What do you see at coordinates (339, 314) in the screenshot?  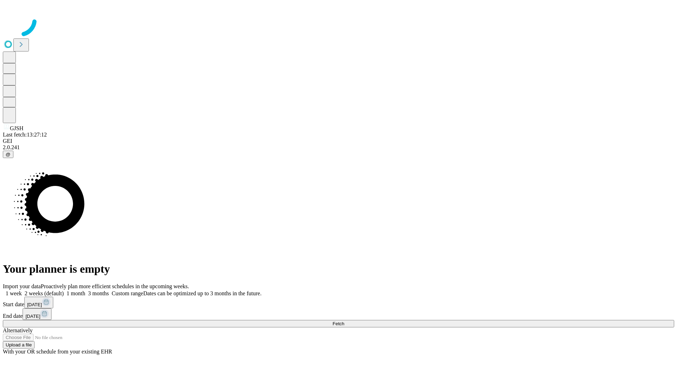 I see `div: End date` at bounding box center [339, 314].